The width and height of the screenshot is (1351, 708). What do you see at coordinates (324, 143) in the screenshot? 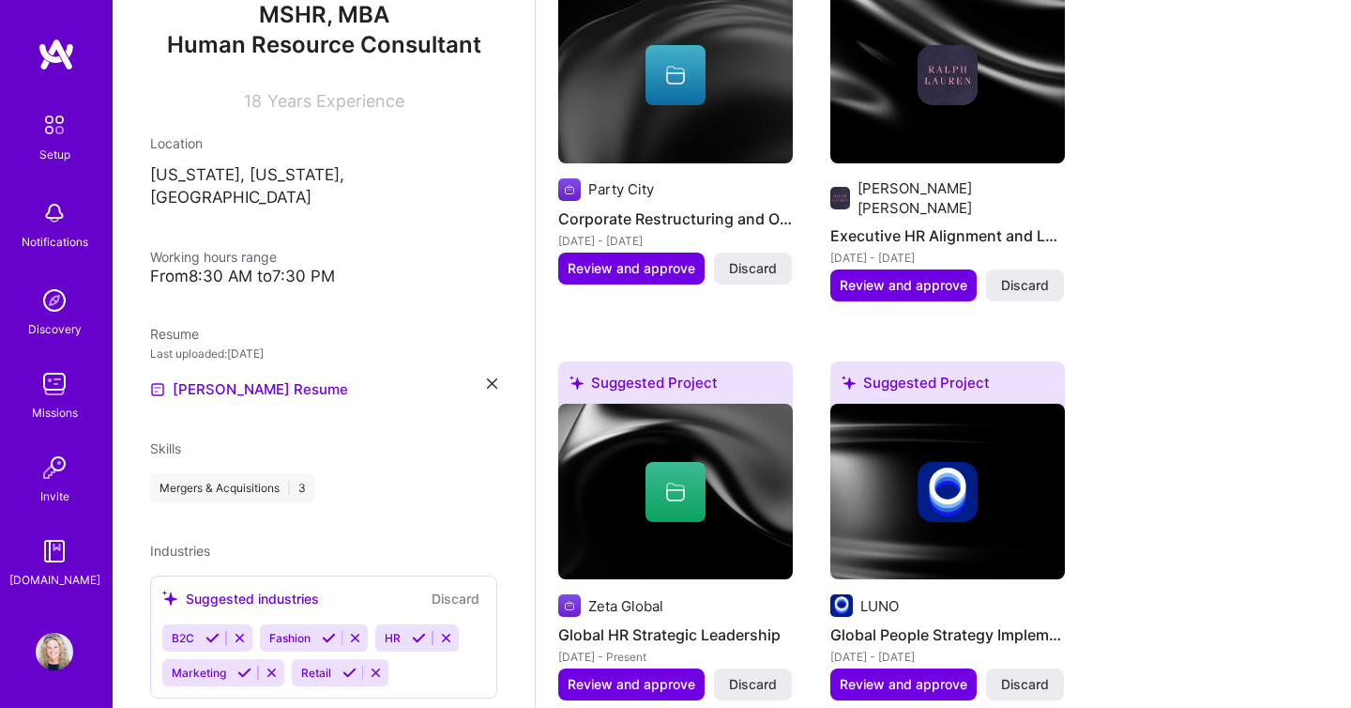
I see `div: Location` at bounding box center [324, 143].